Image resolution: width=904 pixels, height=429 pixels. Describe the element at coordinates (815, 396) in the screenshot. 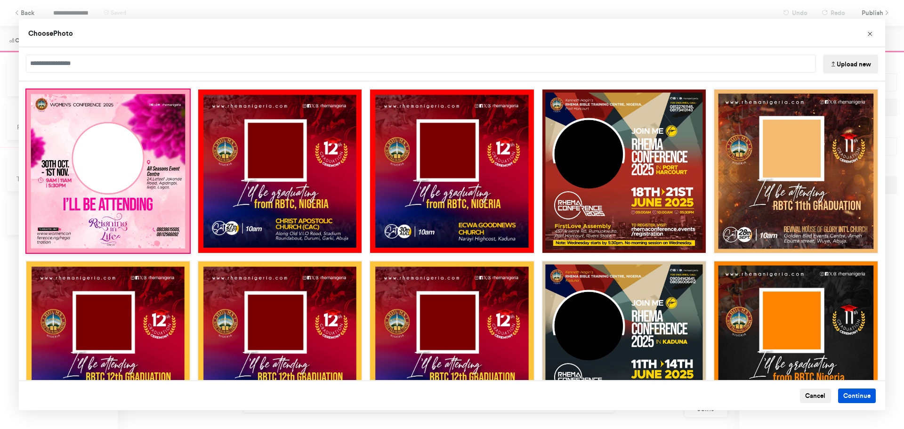

I see `button: Cancel` at that location.